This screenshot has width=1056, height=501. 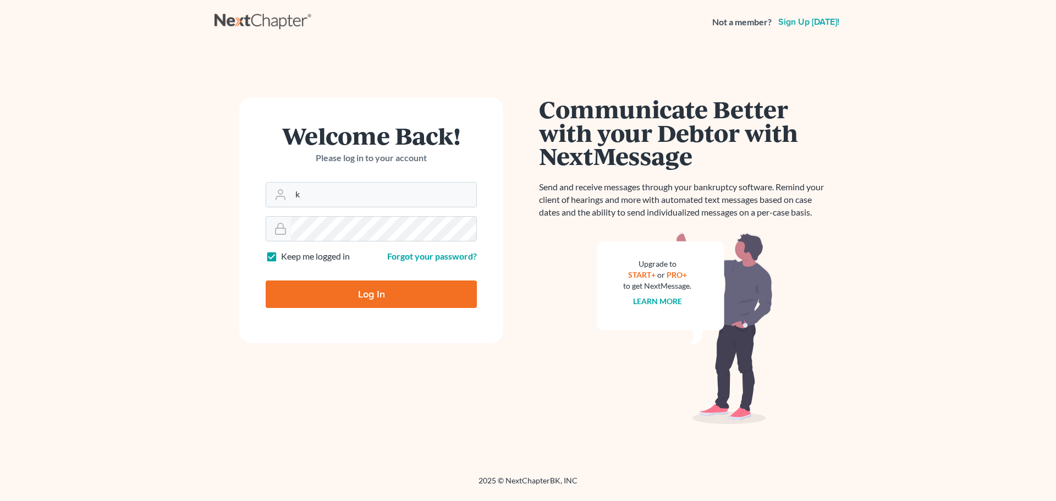 What do you see at coordinates (676, 274) in the screenshot?
I see `a: PRO+` at bounding box center [676, 274].